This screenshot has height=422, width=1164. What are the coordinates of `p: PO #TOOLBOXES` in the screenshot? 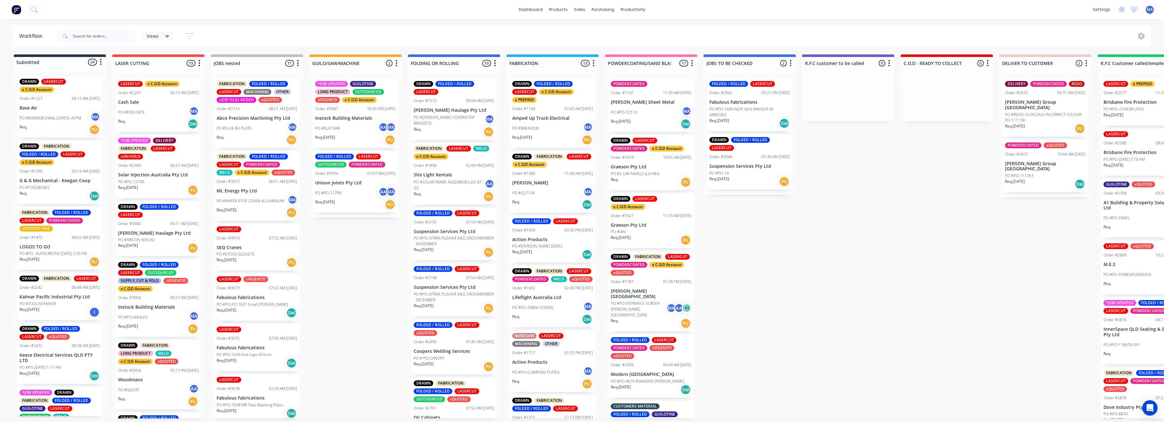 It's located at (35, 187).